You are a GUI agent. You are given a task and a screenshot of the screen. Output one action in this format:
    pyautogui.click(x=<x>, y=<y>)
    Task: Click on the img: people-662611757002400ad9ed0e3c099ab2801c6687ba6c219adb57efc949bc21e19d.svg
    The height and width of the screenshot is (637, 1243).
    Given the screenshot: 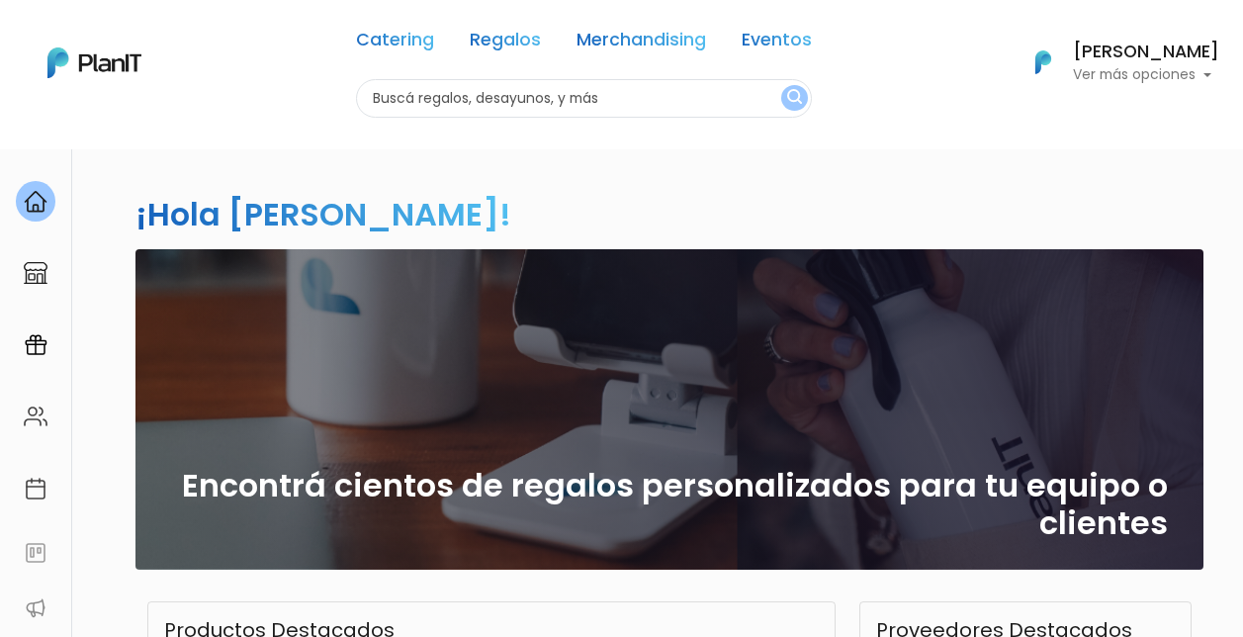 What is the action you would take?
    pyautogui.click(x=36, y=416)
    